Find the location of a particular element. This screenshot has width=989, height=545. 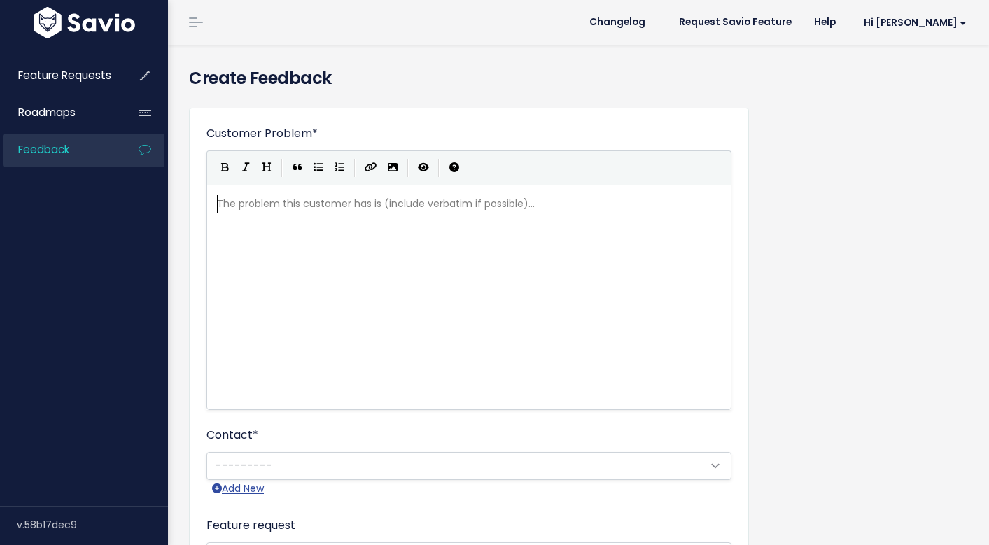

button: Import an image is located at coordinates (393, 168).